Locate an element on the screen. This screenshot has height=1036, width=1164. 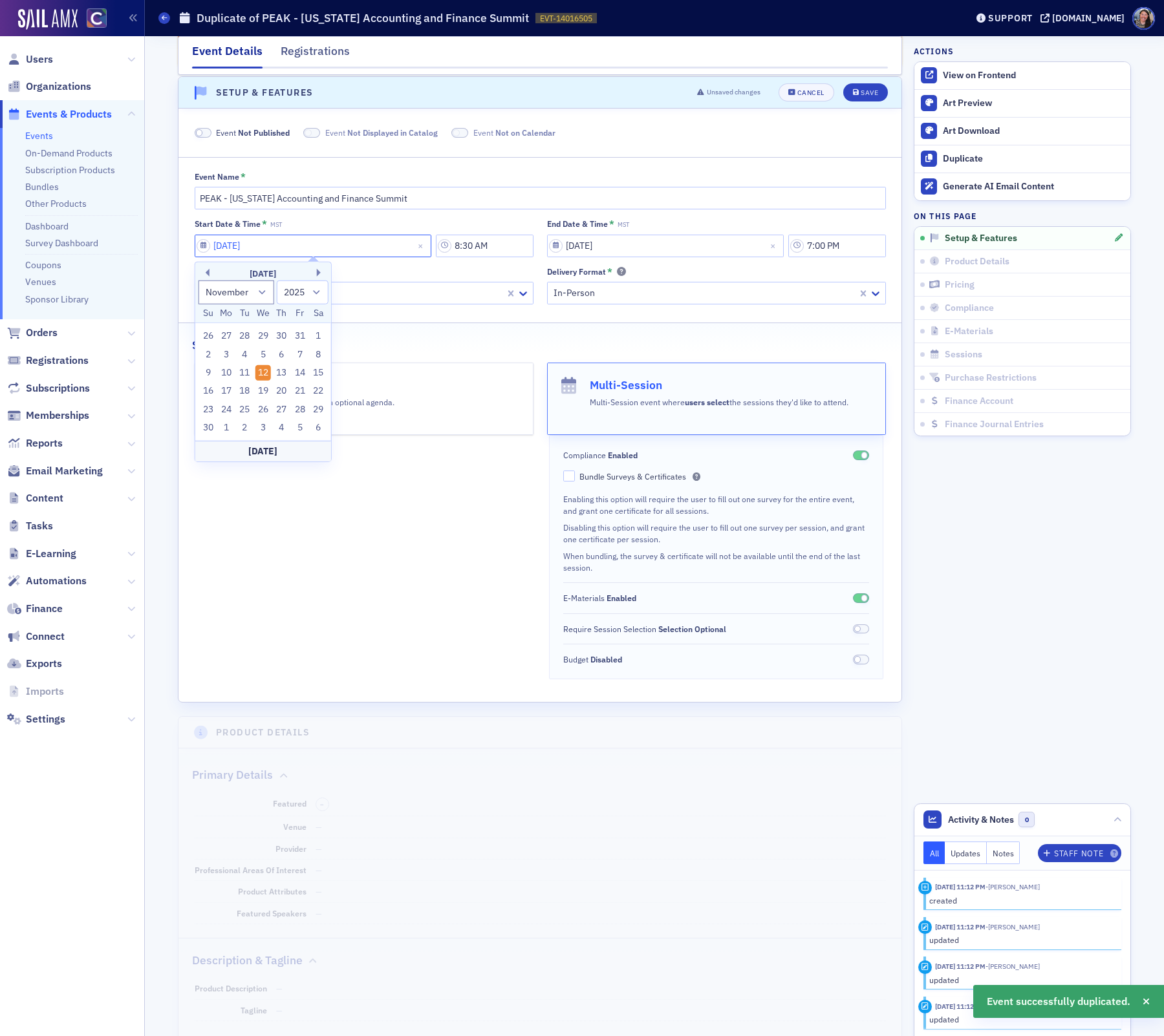
button: All is located at coordinates (934, 853).